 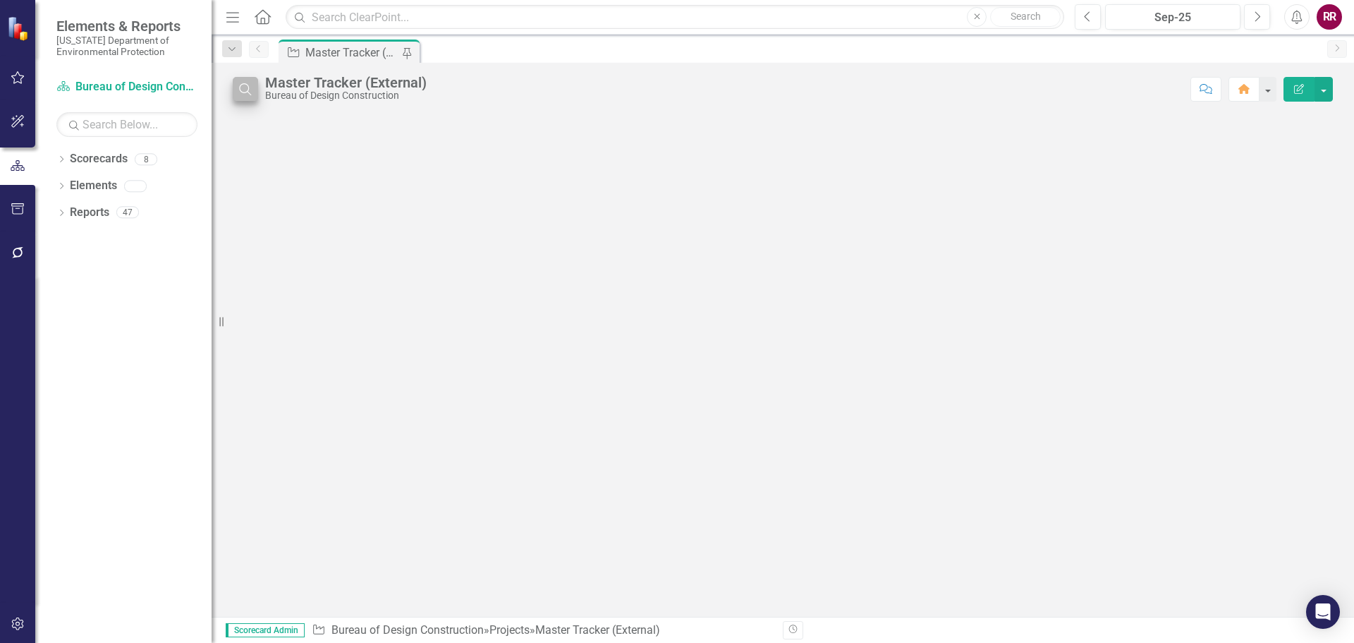 What do you see at coordinates (127, 124) in the screenshot?
I see `input: Search Below...` at bounding box center [127, 124].